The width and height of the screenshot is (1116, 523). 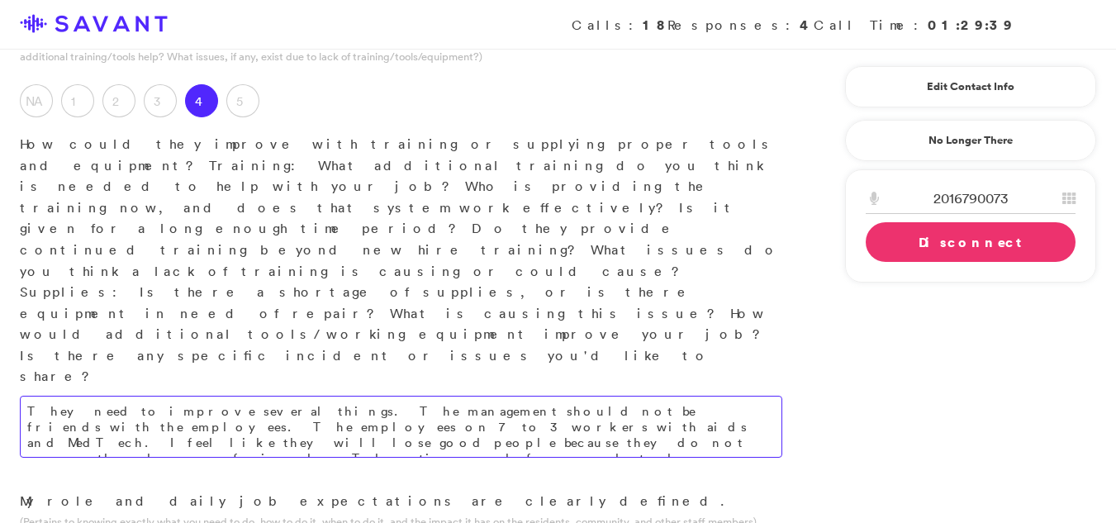 I want to click on a: No Longer There, so click(x=971, y=140).